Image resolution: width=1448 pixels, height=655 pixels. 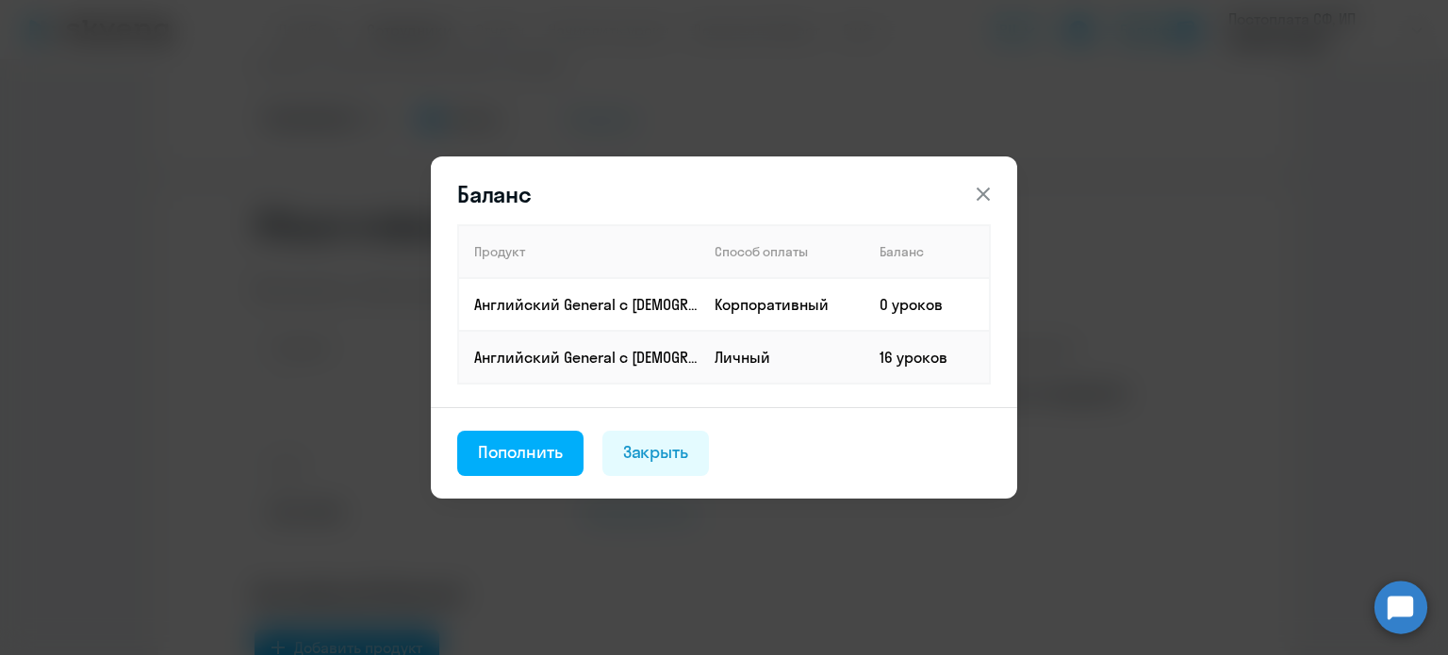 I want to click on td: Корпоративный, so click(x=781, y=304).